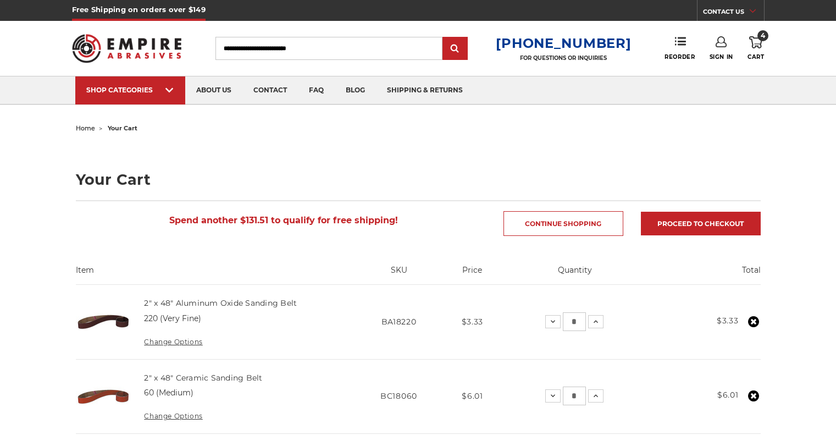 This screenshot has width=836, height=435. I want to click on th: Quantity, so click(575, 274).